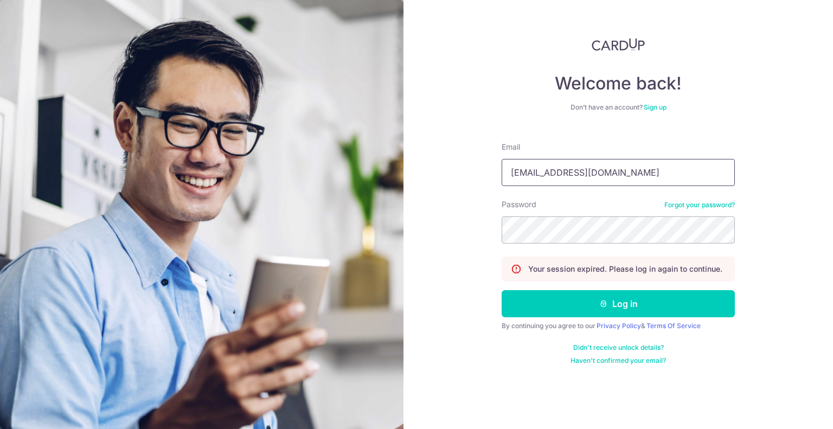 The height and width of the screenshot is (429, 833). What do you see at coordinates (619, 326) in the screenshot?
I see `div: By continuing you agree to our &` at bounding box center [619, 326].